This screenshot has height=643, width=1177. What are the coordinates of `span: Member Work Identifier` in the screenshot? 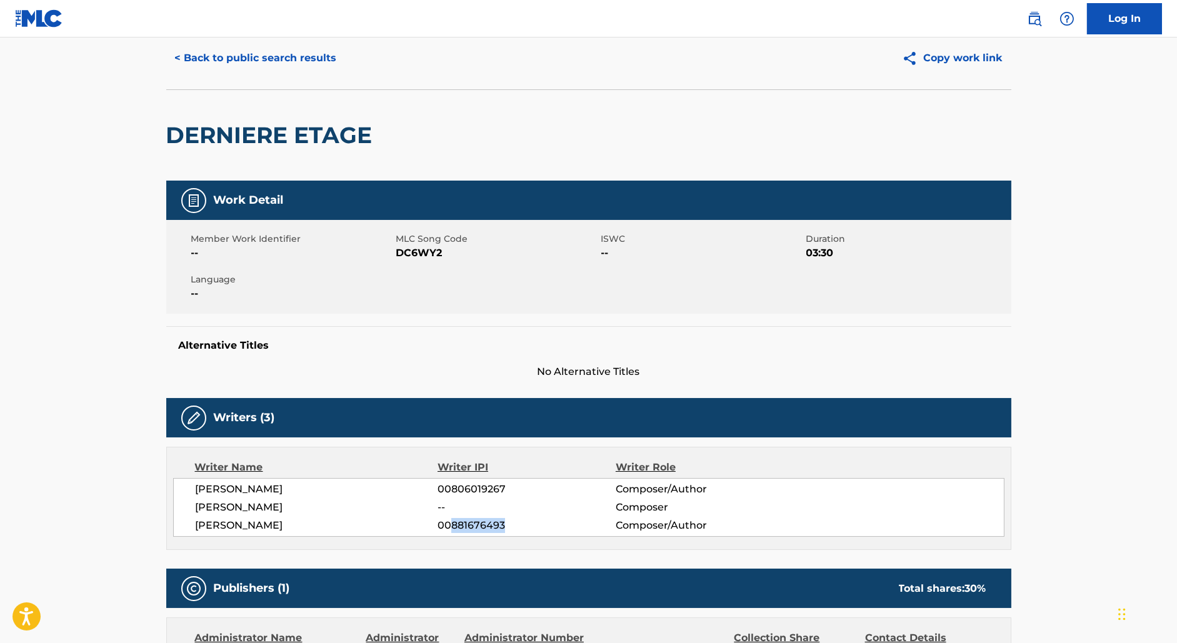 It's located at (292, 239).